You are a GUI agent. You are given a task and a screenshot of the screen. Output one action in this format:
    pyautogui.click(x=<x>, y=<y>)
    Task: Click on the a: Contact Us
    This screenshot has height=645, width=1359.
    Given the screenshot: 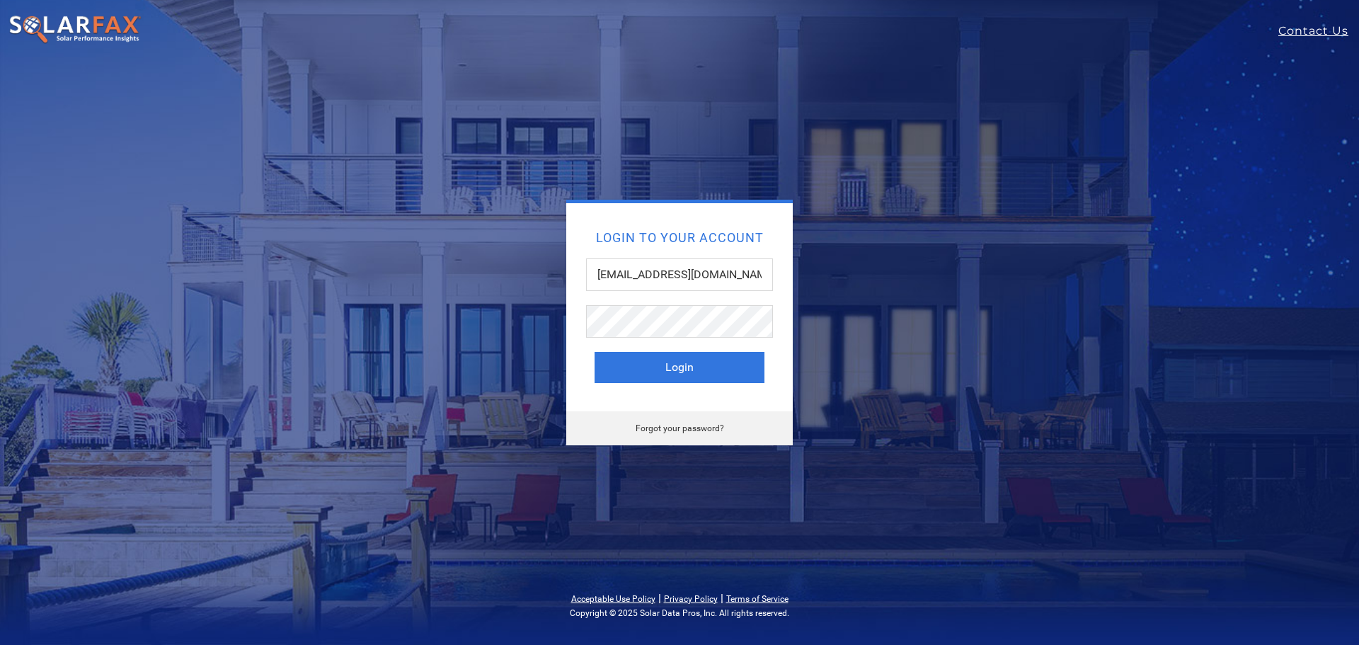 What is the action you would take?
    pyautogui.click(x=1318, y=31)
    